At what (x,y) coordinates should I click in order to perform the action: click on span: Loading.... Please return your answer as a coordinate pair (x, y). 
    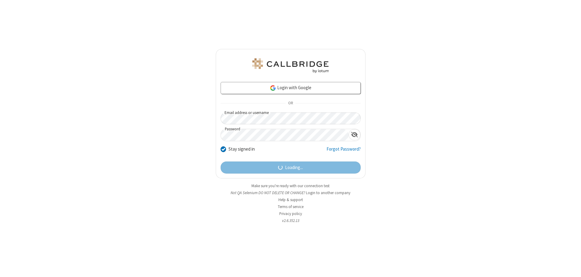
    Looking at the image, I should click on (294, 168).